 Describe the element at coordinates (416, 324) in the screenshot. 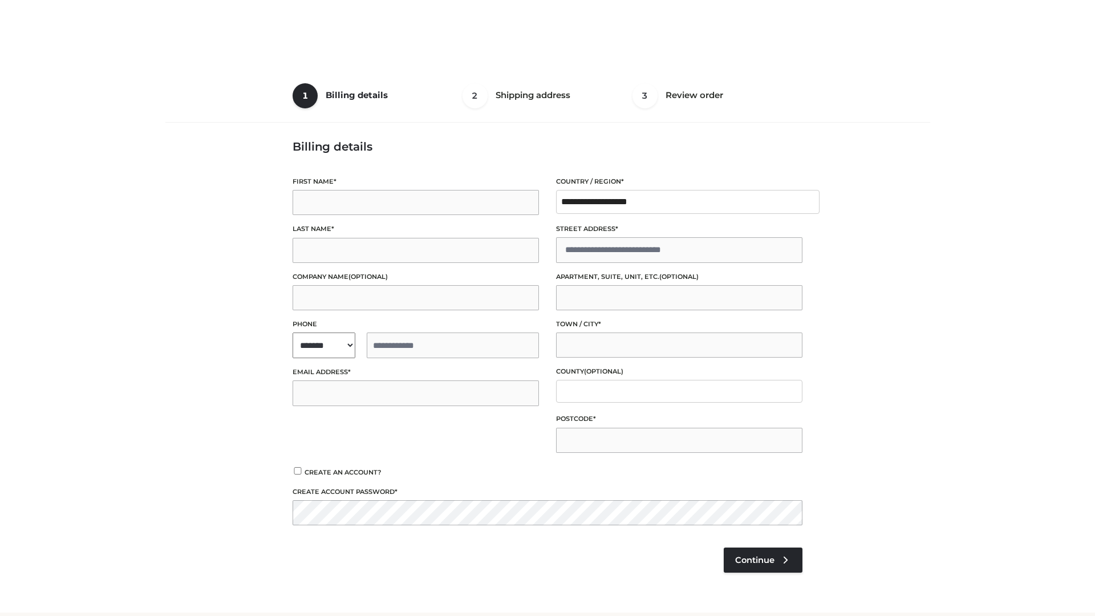

I see `label: Phone` at that location.